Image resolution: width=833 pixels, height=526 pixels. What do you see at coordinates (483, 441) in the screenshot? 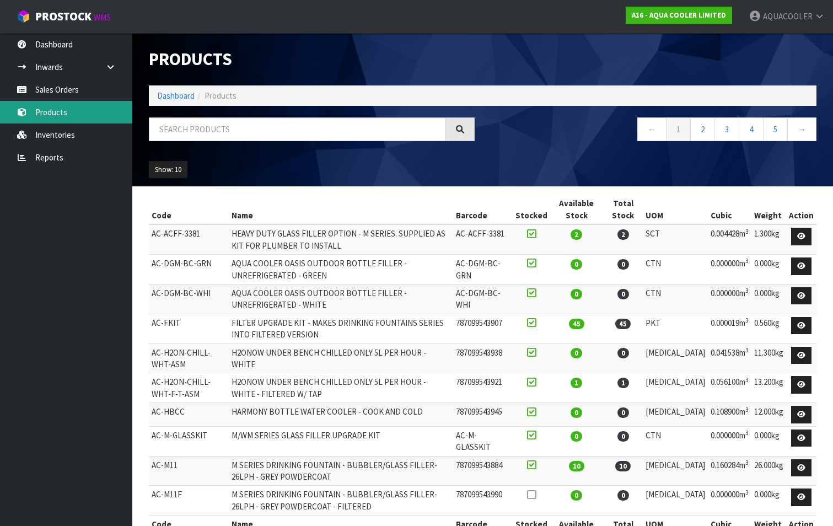
I see `td: AC-M-GLASSKIT` at bounding box center [483, 441].